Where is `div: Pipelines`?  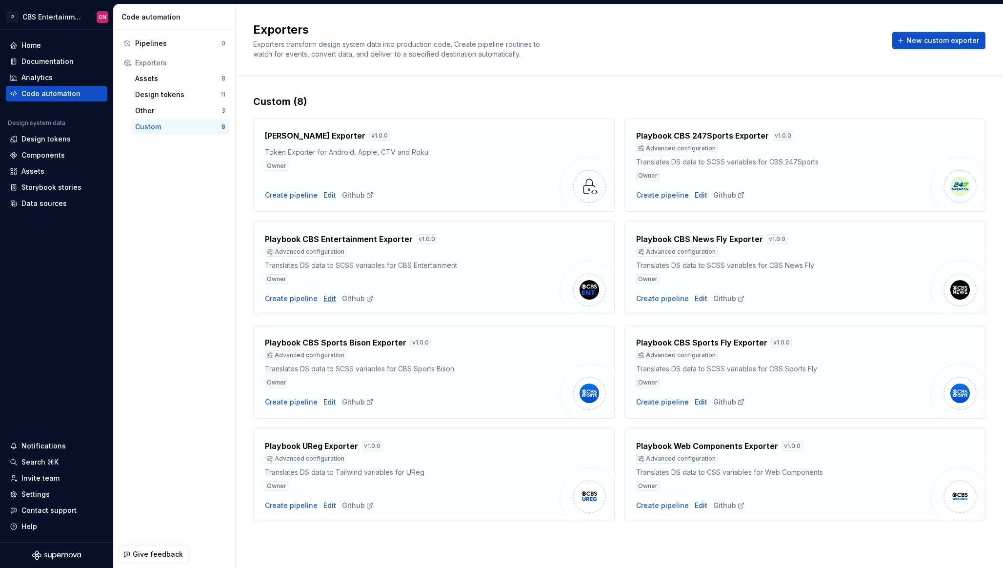
div: Pipelines is located at coordinates (178, 43).